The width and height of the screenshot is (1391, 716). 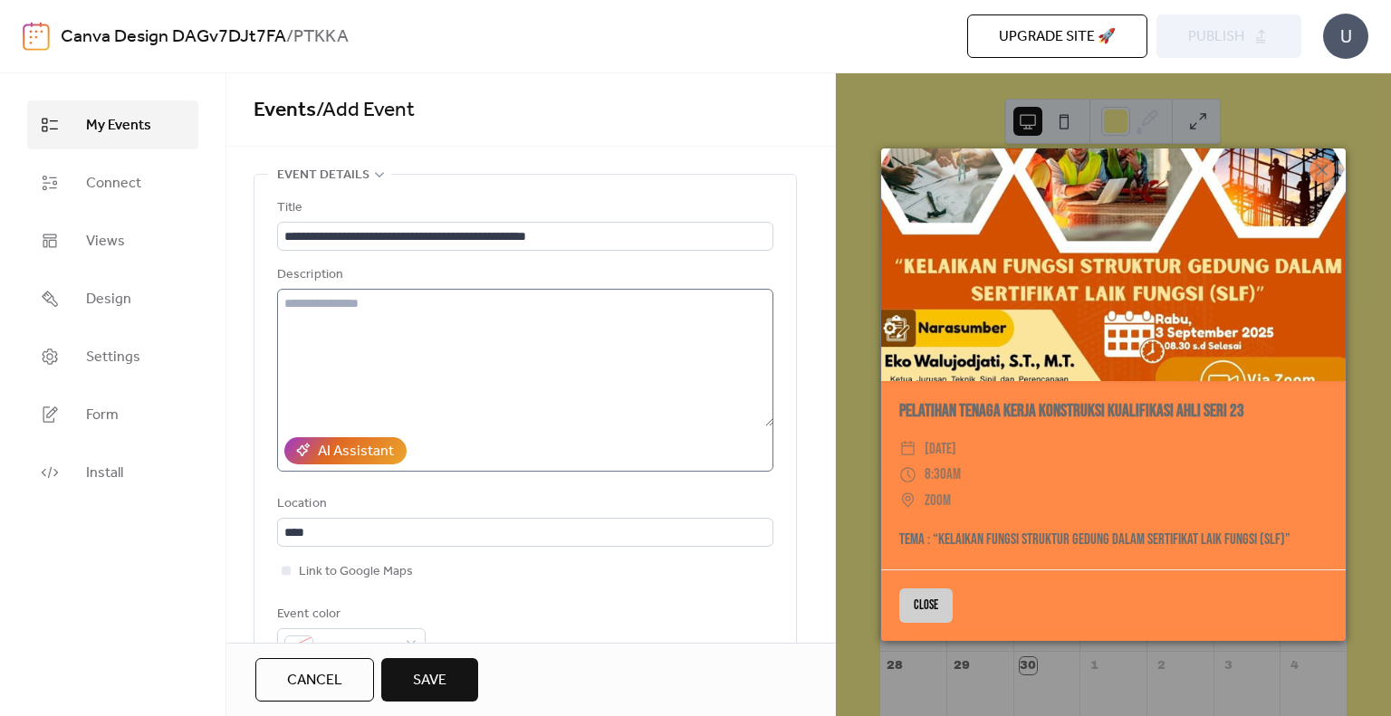 I want to click on a: Canva Design DAGv7DJt7FA, so click(x=173, y=37).